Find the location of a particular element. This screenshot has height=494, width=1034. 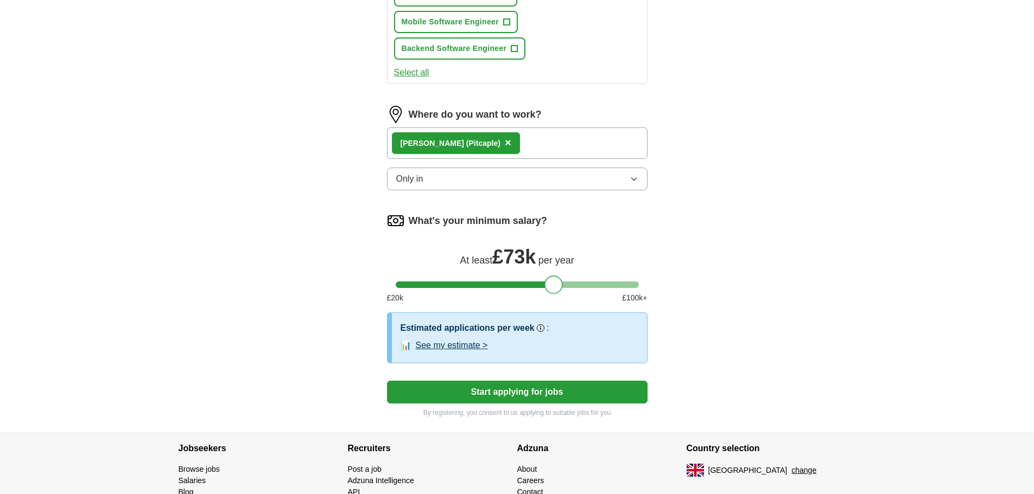

a: About is located at coordinates (527, 470).